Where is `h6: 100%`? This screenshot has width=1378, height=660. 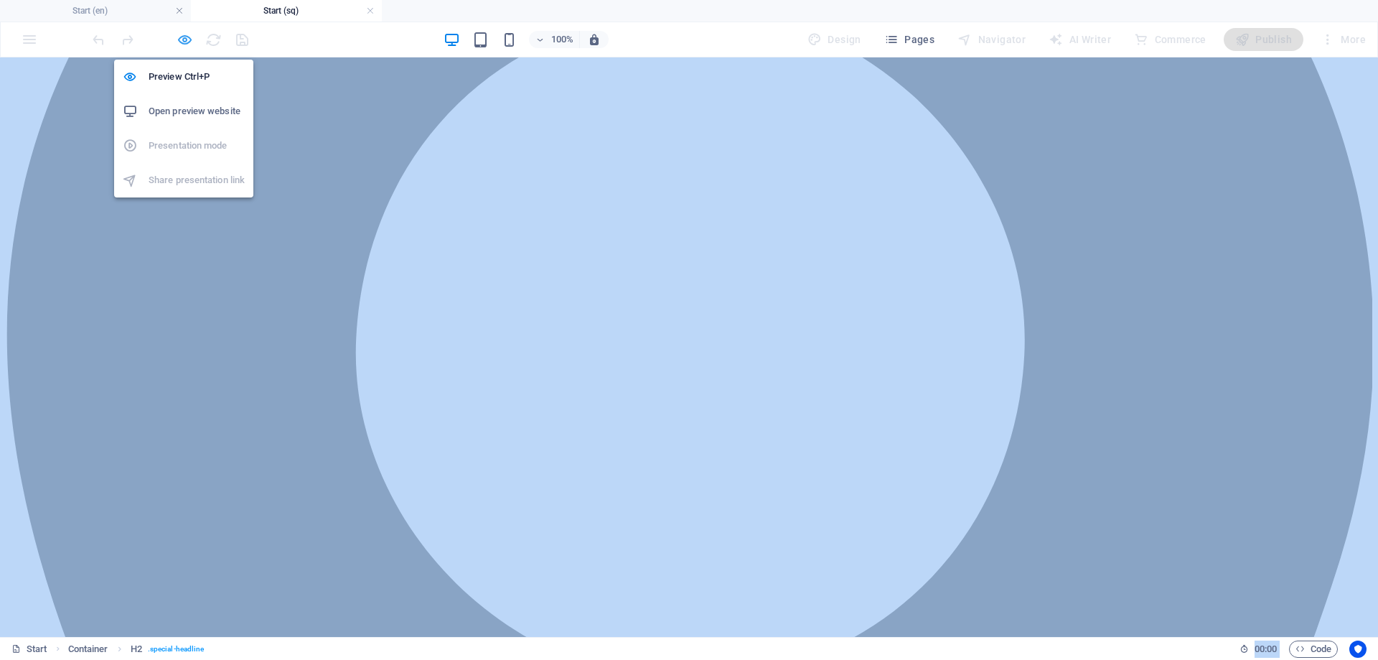
h6: 100% is located at coordinates (562, 39).